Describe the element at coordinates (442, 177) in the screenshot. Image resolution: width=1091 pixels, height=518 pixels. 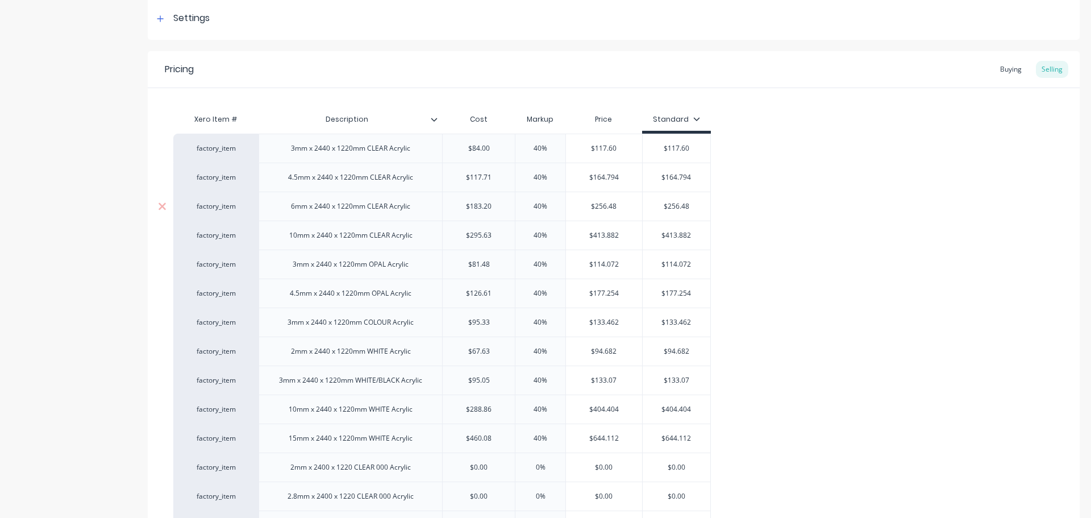
I see `div: factory_item4.5mm x 2440 x 1220mm CLEAR Acrylic$117.7140%$164.794$164.794` at that location.